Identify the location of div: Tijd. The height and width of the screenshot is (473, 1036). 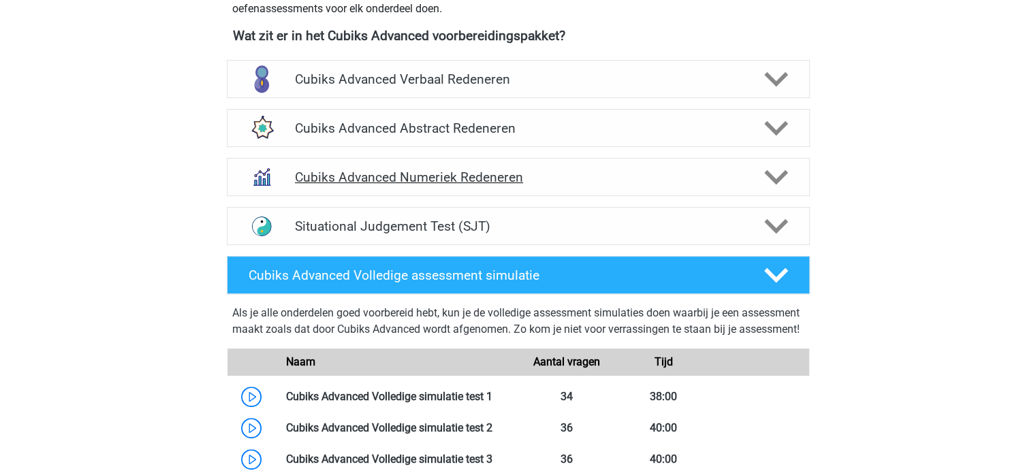
(664, 362).